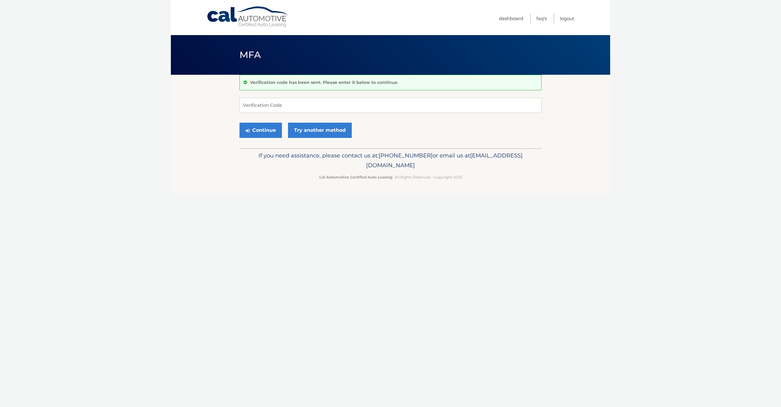 This screenshot has width=781, height=407. Describe the element at coordinates (320, 130) in the screenshot. I see `a: Try another method` at that location.